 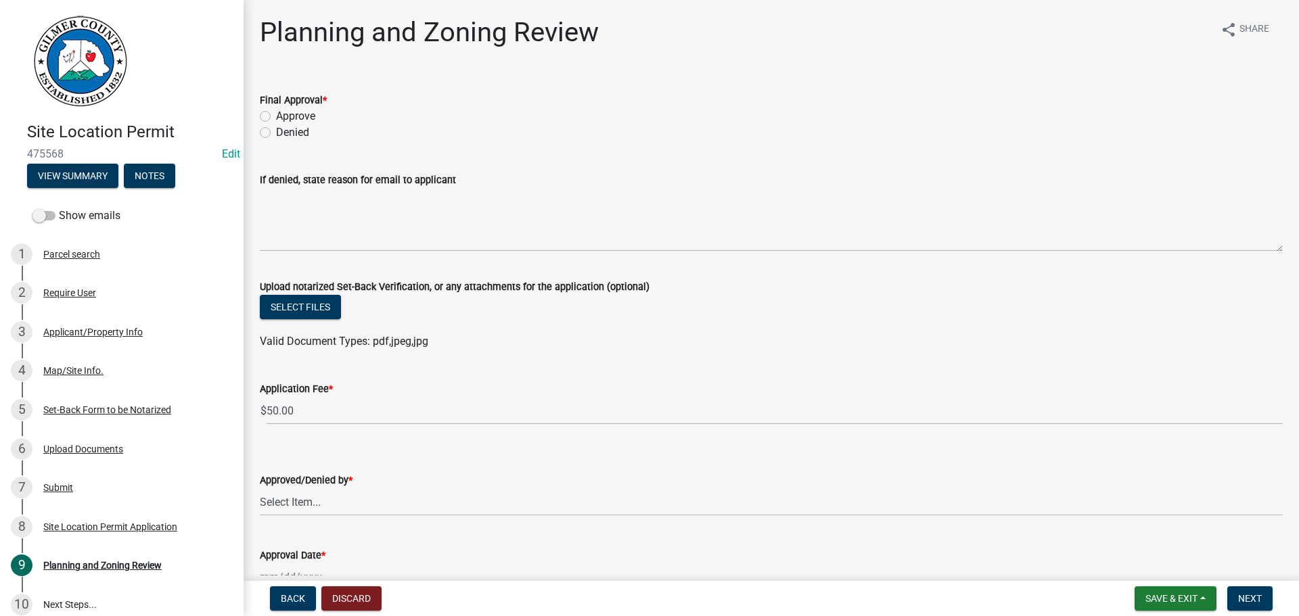 I want to click on div: 7, so click(x=22, y=488).